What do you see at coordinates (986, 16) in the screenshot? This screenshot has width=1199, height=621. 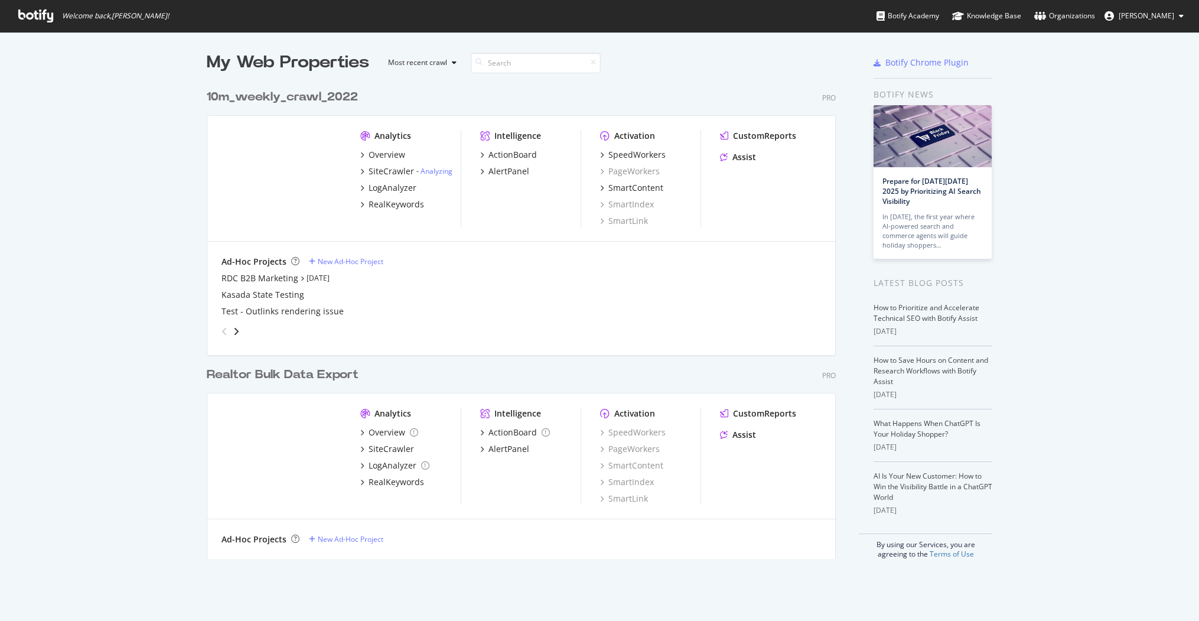 I see `div: Knowledge Base` at bounding box center [986, 16].